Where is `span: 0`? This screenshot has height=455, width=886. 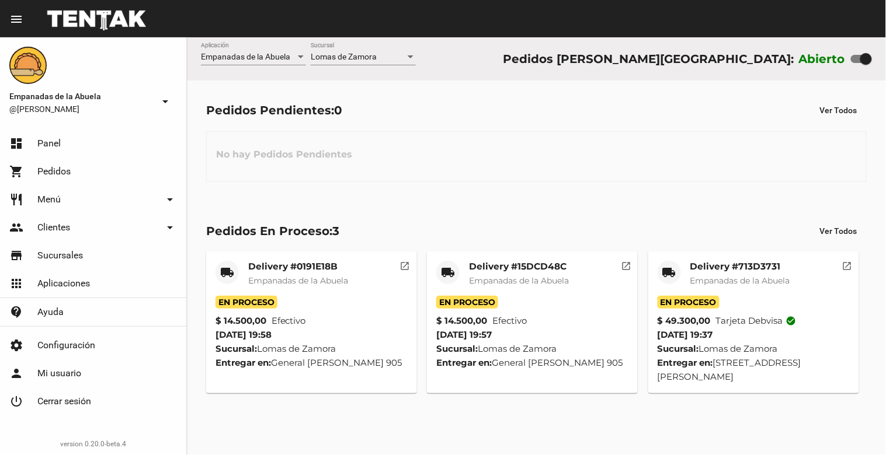 span: 0 is located at coordinates (338, 110).